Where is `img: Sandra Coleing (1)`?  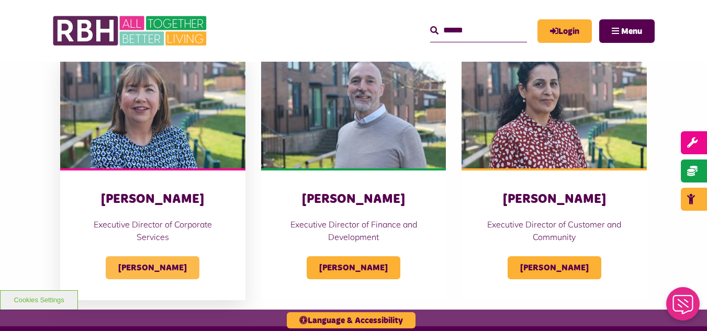 img: Sandra Coleing (1) is located at coordinates (153, 110).